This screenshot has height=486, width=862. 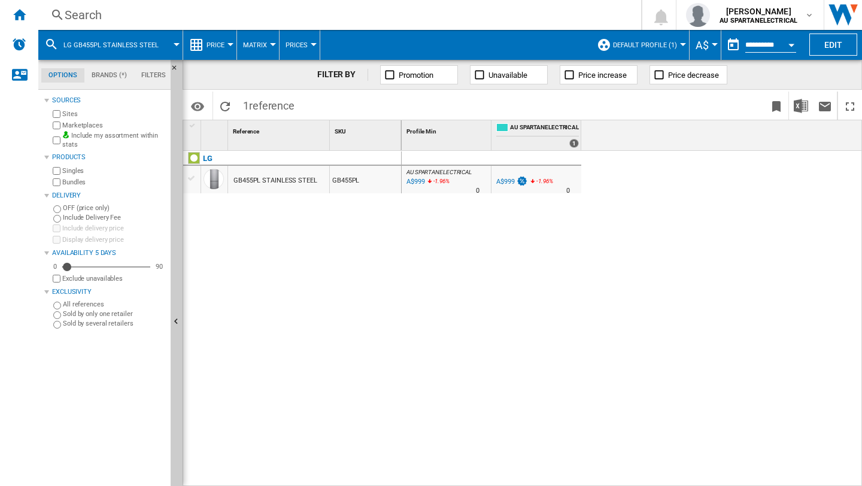 I want to click on label: All references, so click(x=114, y=304).